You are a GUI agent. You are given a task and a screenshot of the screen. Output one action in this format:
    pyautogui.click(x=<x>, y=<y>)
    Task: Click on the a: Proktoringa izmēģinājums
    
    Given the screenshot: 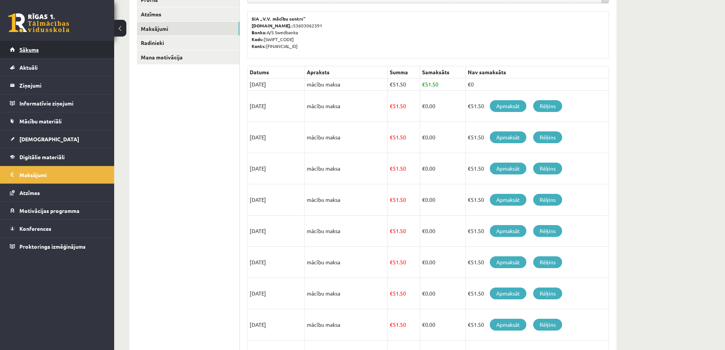 What is the action you would take?
    pyautogui.click(x=57, y=246)
    